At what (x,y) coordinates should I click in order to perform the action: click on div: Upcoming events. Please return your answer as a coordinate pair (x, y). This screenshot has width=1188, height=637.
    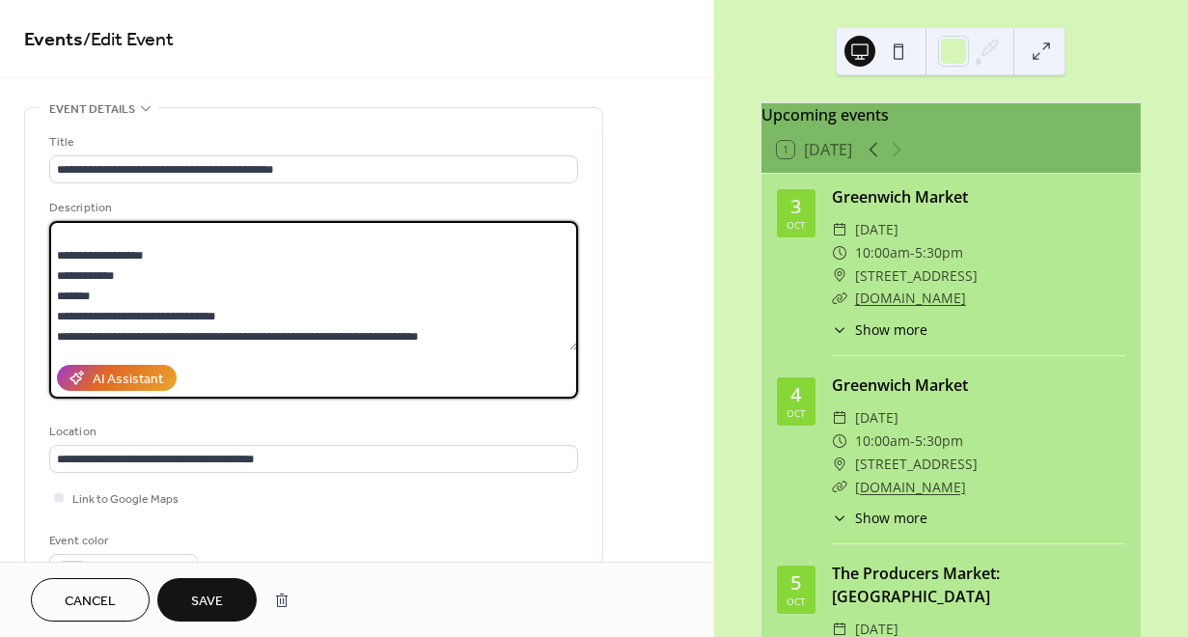
    Looking at the image, I should click on (951, 115).